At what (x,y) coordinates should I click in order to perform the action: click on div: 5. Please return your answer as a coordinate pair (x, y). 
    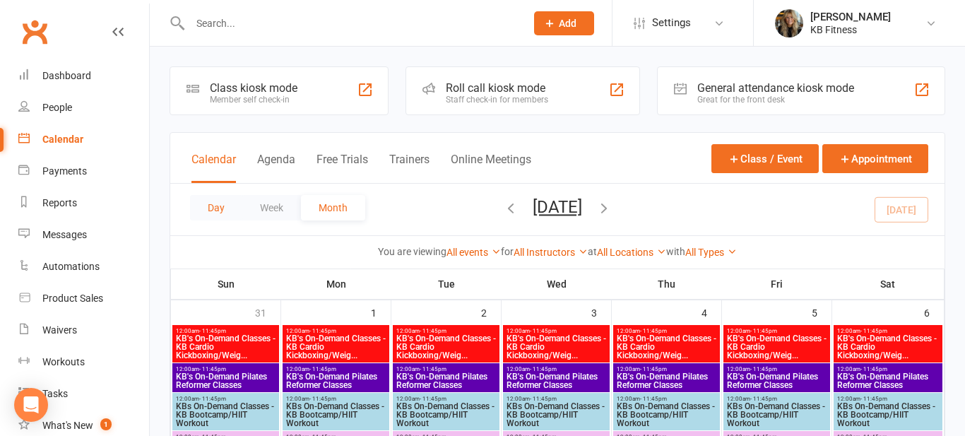
    Looking at the image, I should click on (822, 312).